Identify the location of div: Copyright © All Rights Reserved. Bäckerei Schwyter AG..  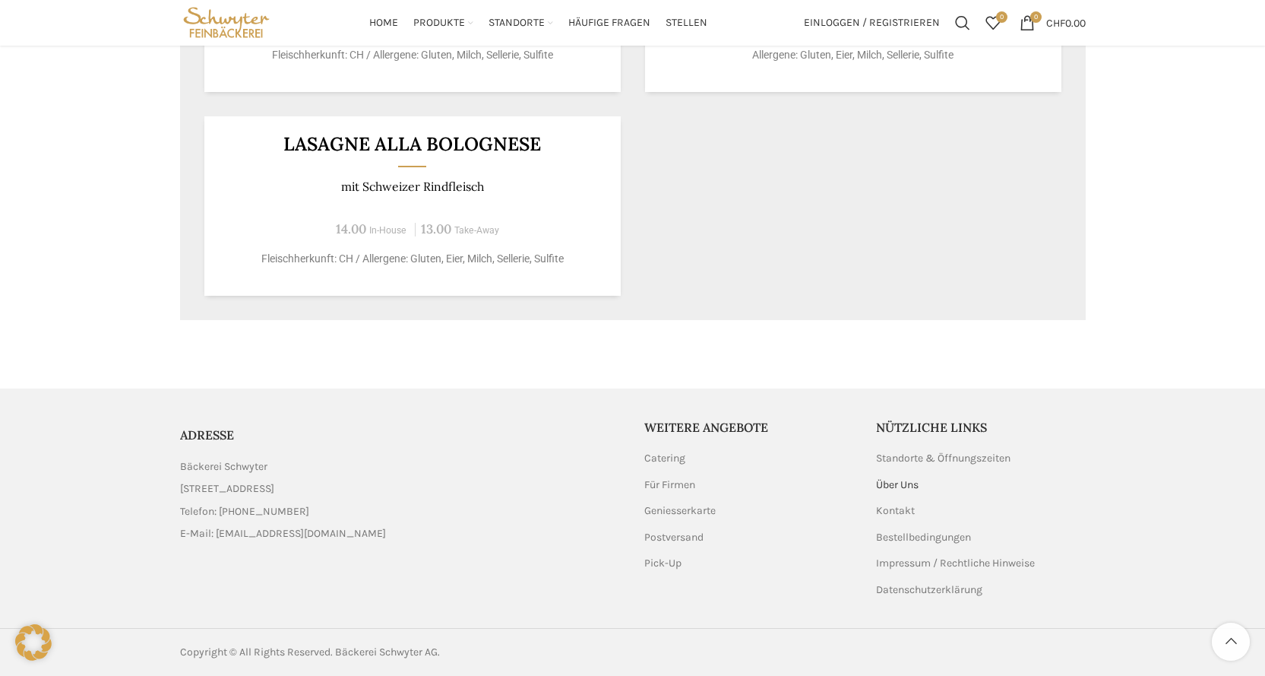
(403, 652).